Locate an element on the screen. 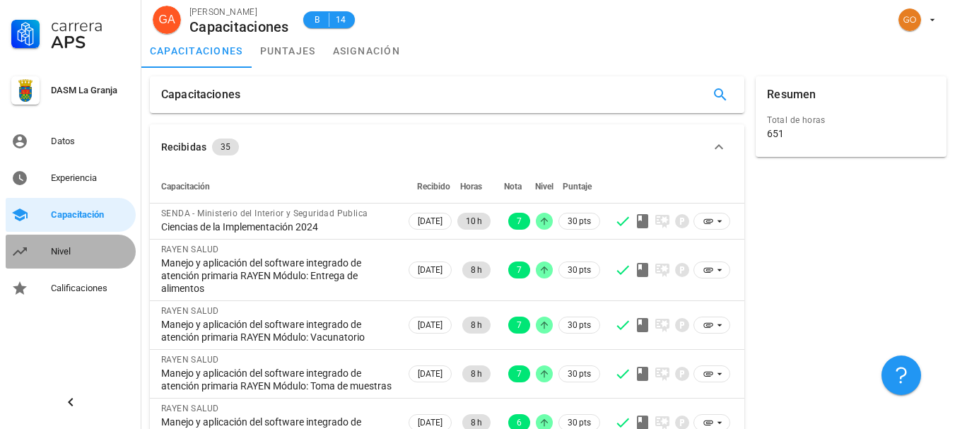 Image resolution: width=955 pixels, height=429 pixels. div: Manejo y aplicación del software integrado de atención primaria RAYEN Módulo: Vacunatorio is located at coordinates (278, 331).